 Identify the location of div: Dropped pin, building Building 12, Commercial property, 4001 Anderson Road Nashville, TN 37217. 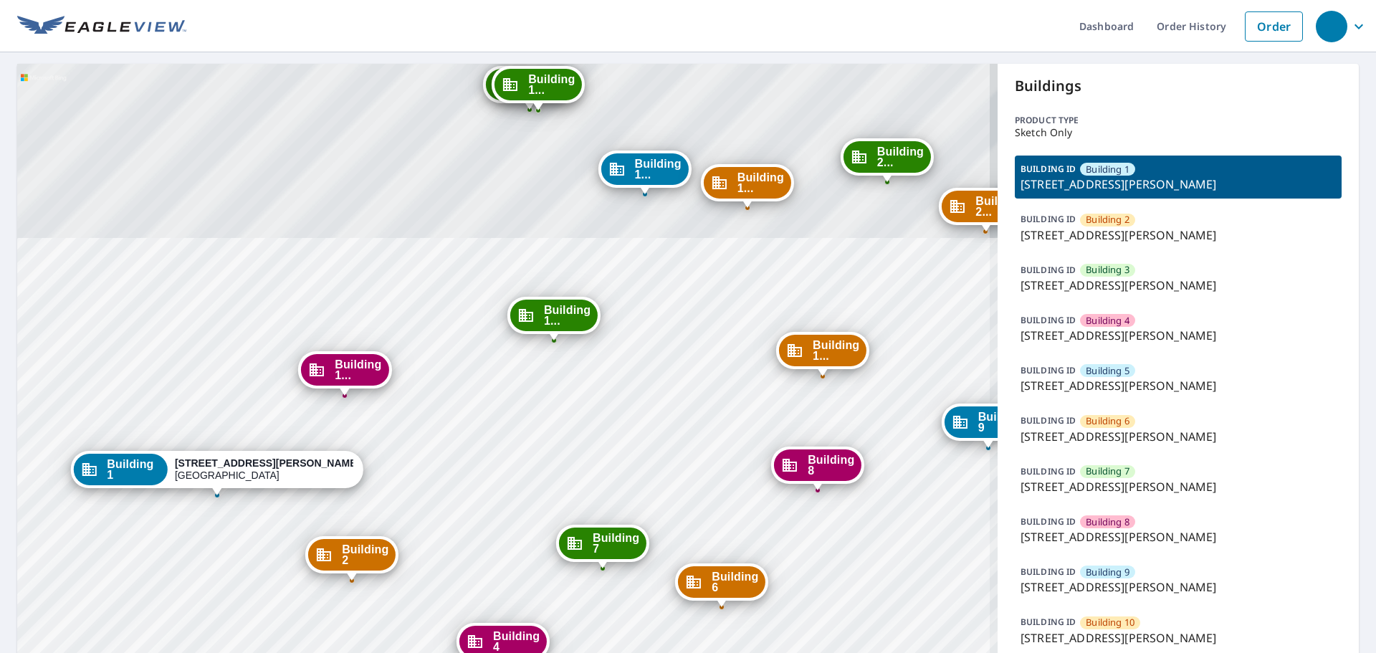
(345, 373).